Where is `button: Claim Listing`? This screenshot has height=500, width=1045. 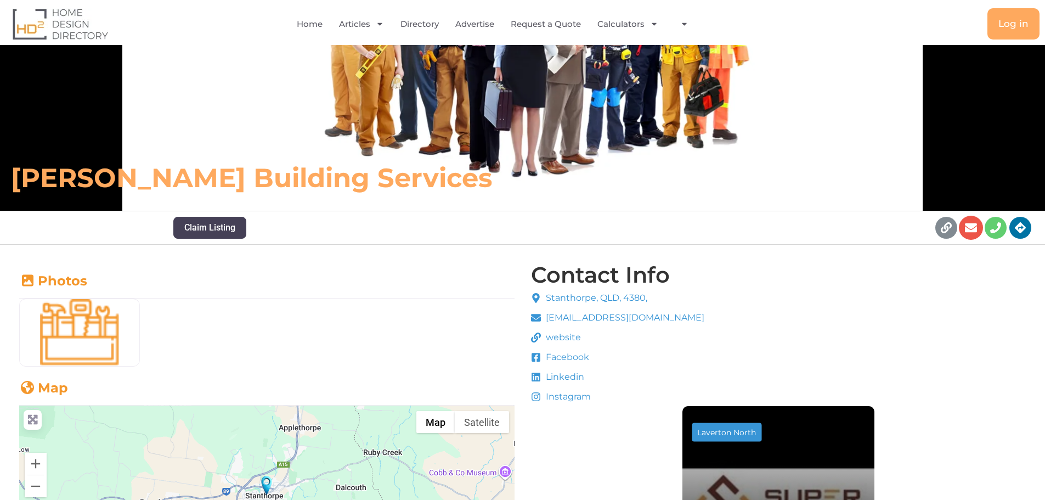 button: Claim Listing is located at coordinates (210, 228).